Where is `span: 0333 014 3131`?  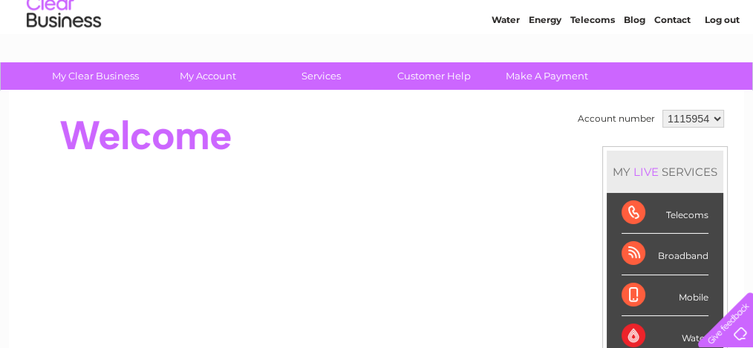
span: 0333 014 3131 is located at coordinates (524, 16).